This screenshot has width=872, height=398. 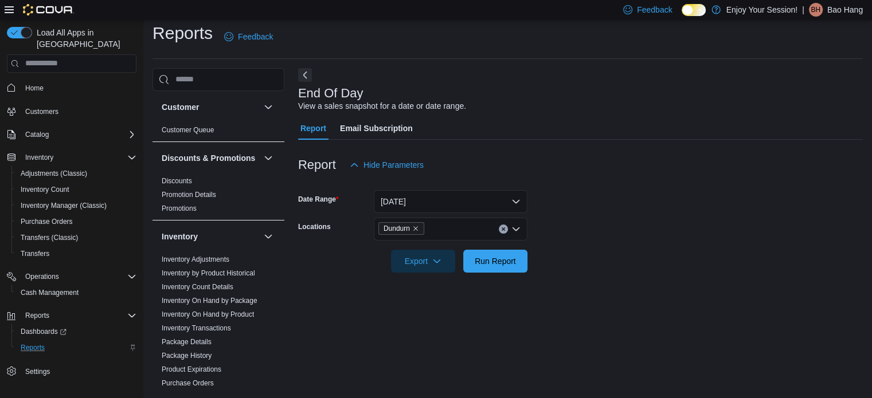 I want to click on span: Inventory by Product Historical, so click(x=208, y=273).